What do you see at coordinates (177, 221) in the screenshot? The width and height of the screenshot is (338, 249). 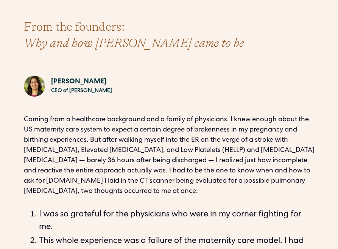 I see `li: I was so grateful for the physicians who were in my corner fighting for me.` at bounding box center [177, 221].